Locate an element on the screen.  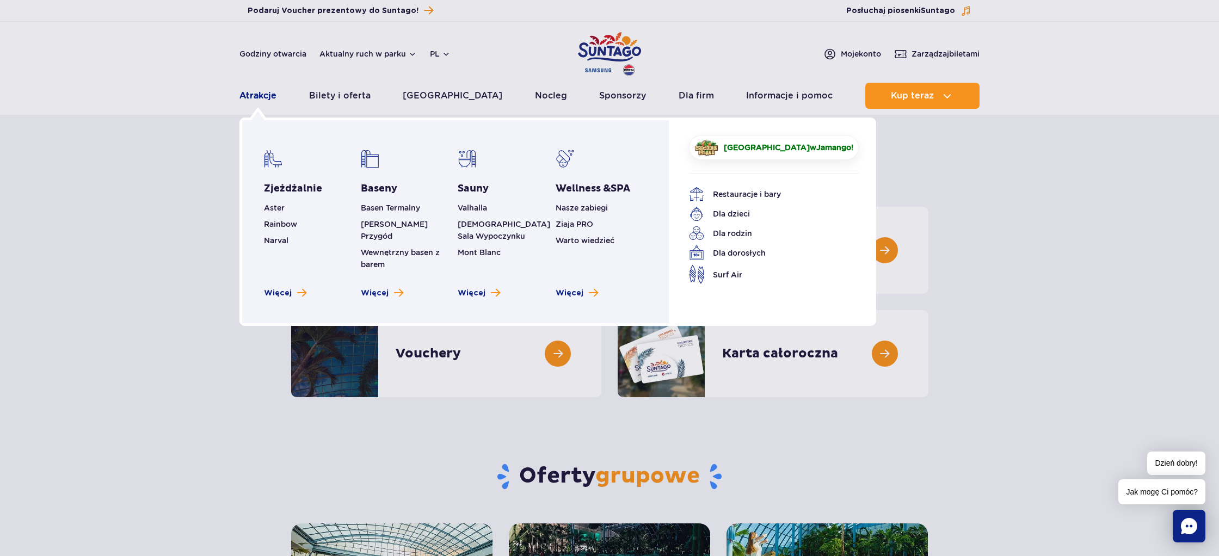
a: Zobacz więcej basenów is located at coordinates (382, 293).